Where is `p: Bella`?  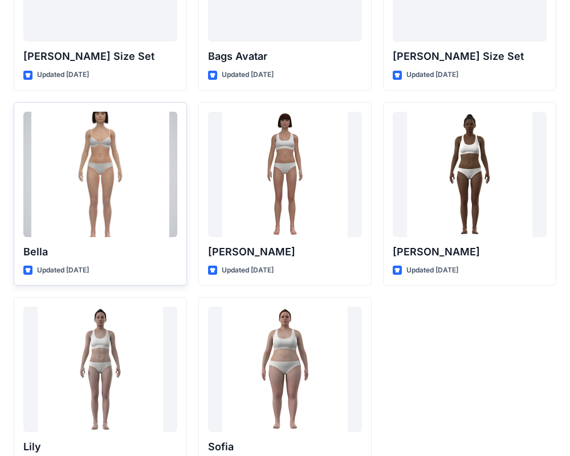
p: Bella is located at coordinates (100, 252).